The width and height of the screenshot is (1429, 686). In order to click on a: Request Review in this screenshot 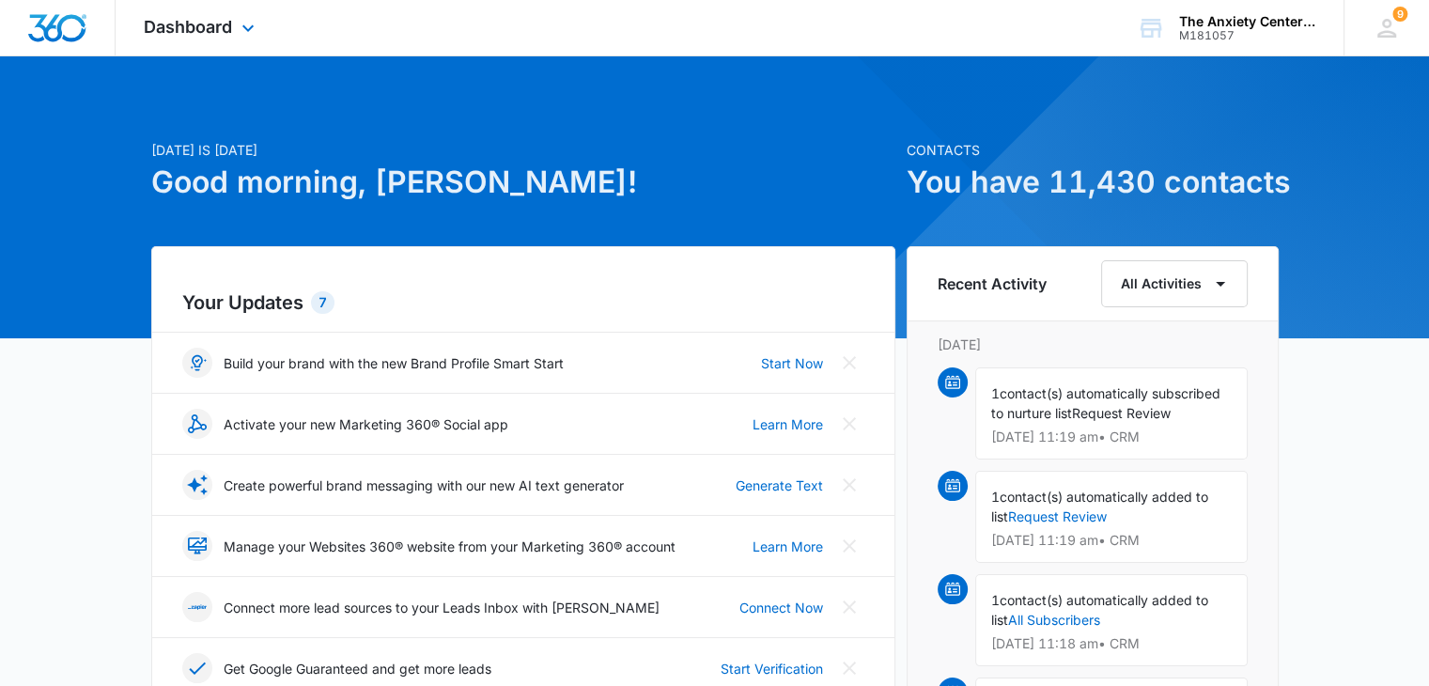, I will do `click(1057, 516)`.